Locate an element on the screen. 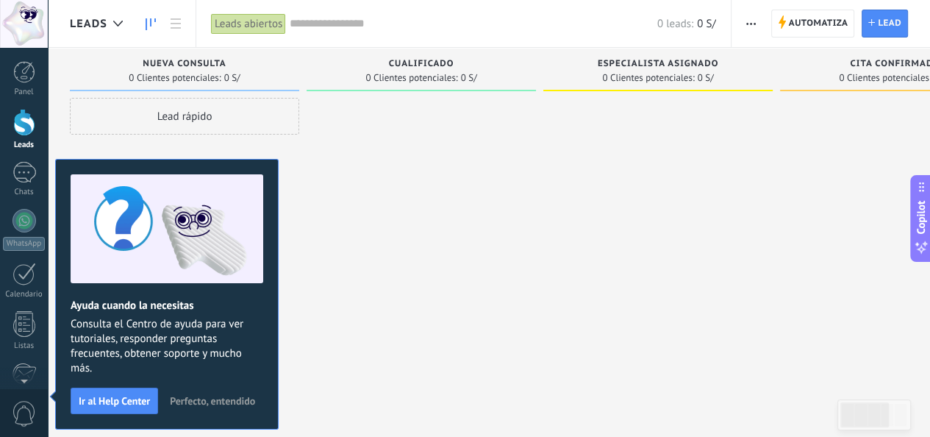  div: Leads abiertos is located at coordinates (248, 24).